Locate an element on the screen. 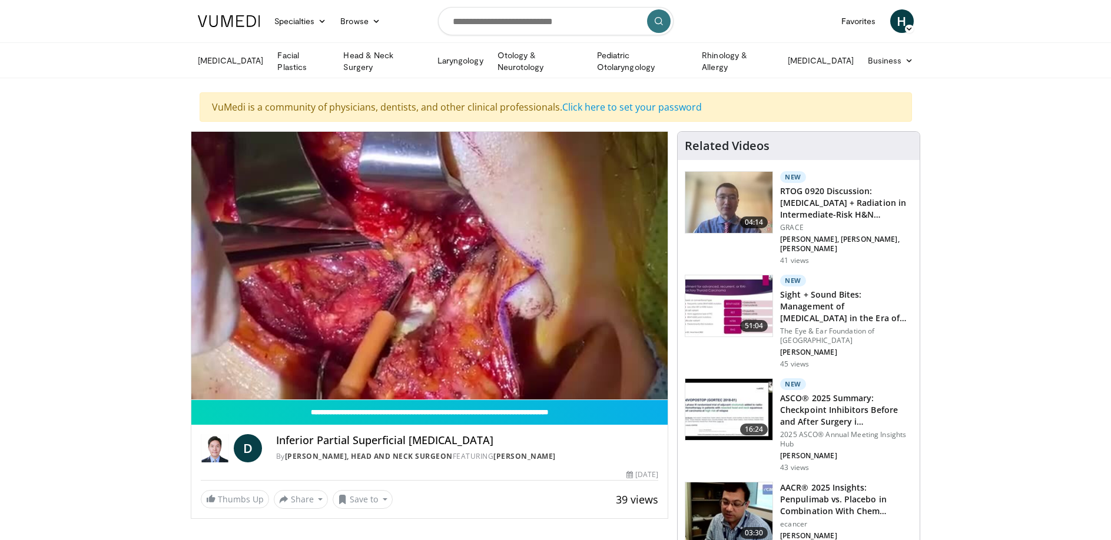  button: Save to is located at coordinates (363, 500).